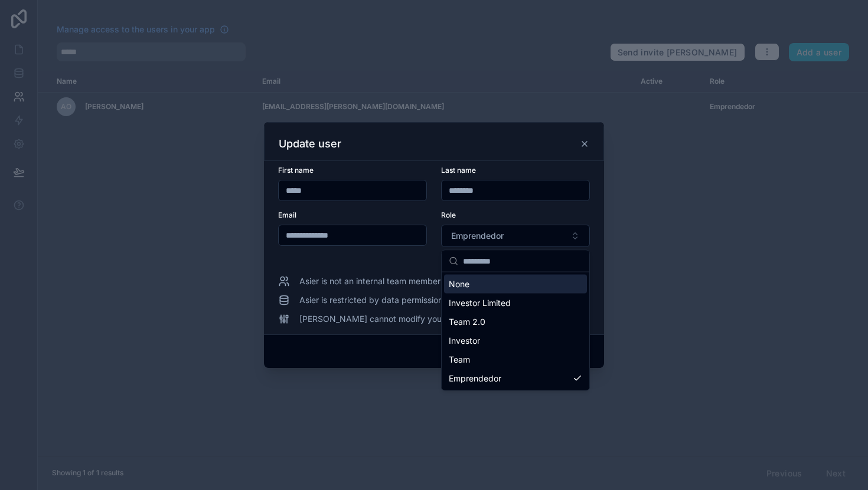 This screenshot has width=868, height=490. I want to click on span: Investor Limited, so click(479, 303).